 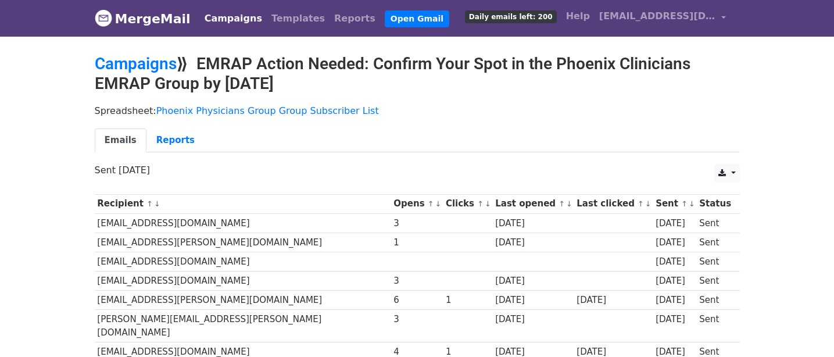 What do you see at coordinates (243, 203) in the screenshot?
I see `th: Recipient` at bounding box center [243, 203].